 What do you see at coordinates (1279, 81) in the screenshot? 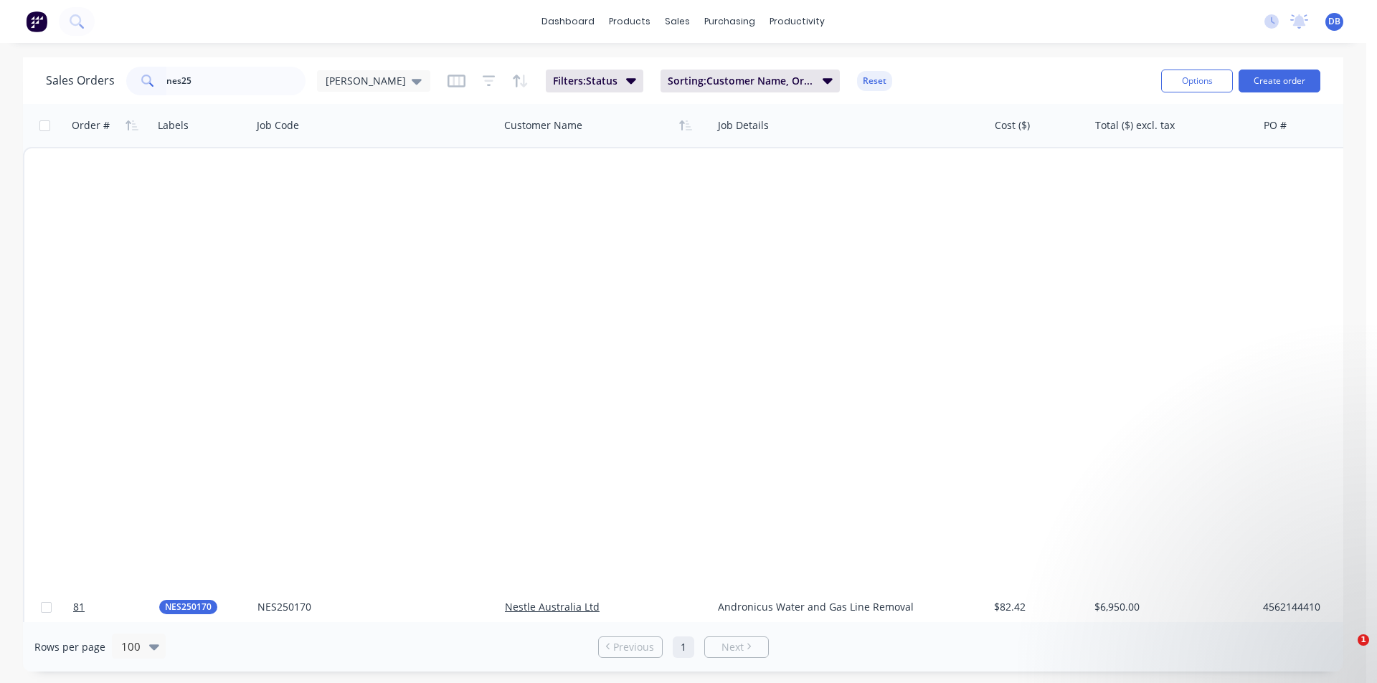
I see `button: Create order` at bounding box center [1279, 81].